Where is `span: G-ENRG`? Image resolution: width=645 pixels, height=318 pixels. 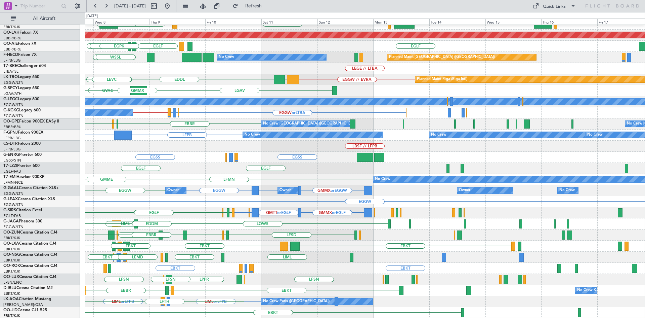
span: G-ENRG is located at coordinates (11, 155).